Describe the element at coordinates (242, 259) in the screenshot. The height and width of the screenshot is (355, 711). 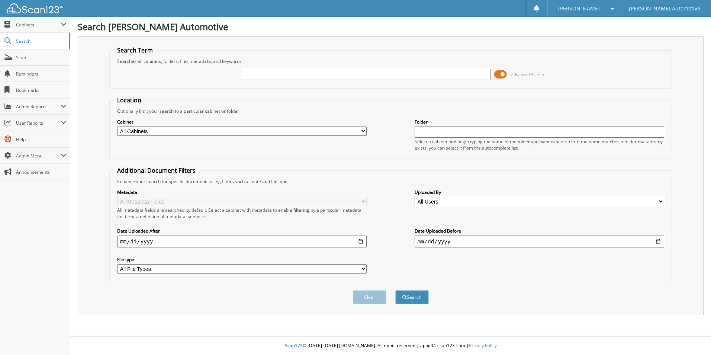
I see `label: File type` at that location.